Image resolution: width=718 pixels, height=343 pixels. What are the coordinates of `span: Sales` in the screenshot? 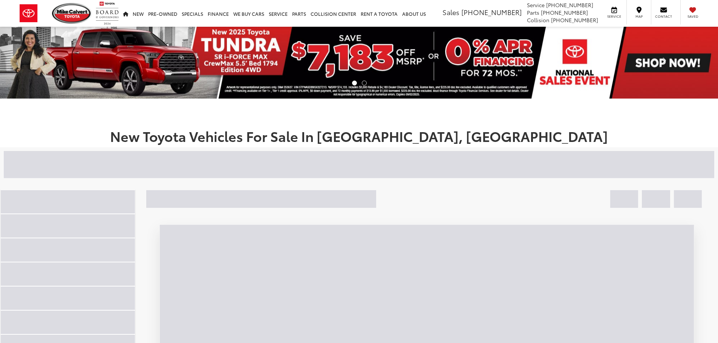 It's located at (450, 12).